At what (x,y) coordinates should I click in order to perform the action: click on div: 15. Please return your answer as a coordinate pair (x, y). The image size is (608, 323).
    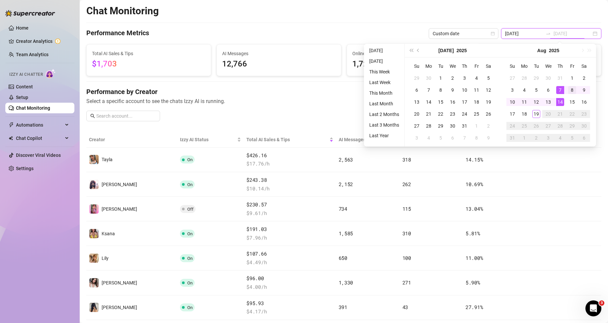
    Looking at the image, I should click on (441, 102).